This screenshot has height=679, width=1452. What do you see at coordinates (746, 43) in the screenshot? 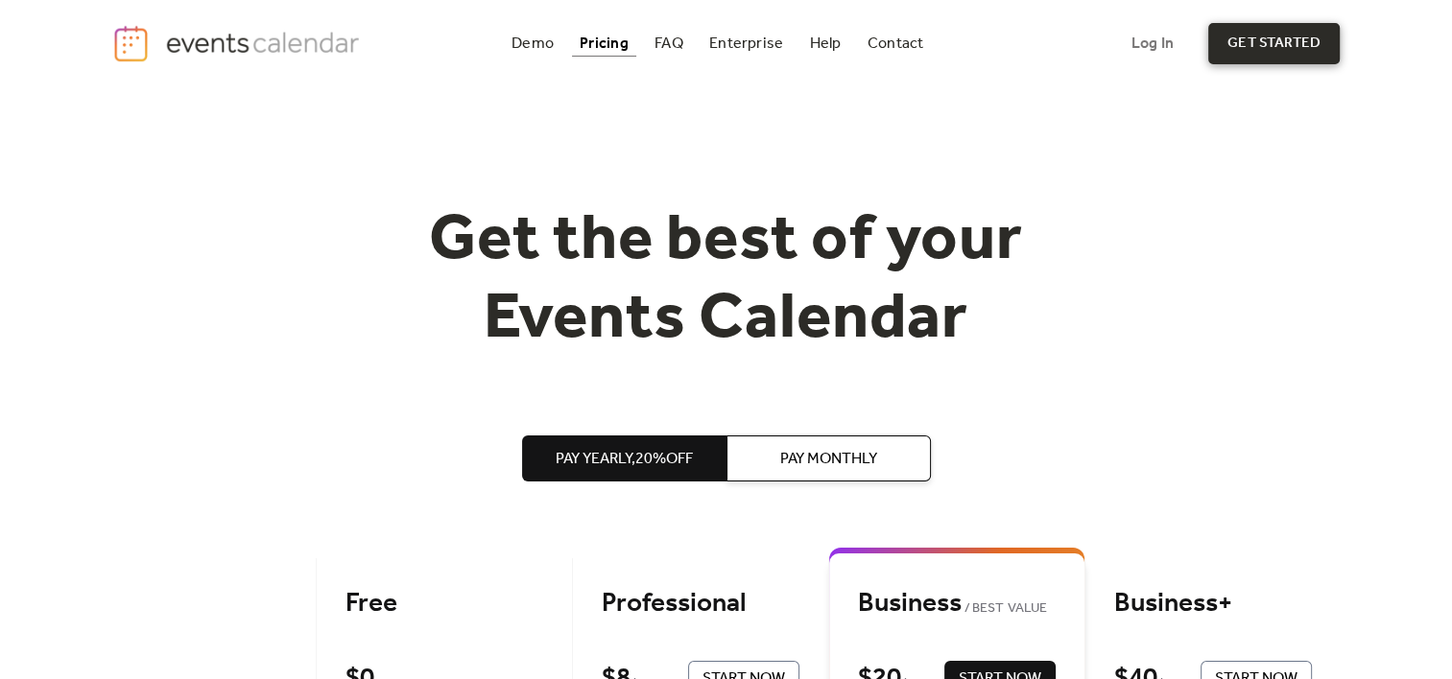
I see `a: Enterprise` at bounding box center [746, 43].